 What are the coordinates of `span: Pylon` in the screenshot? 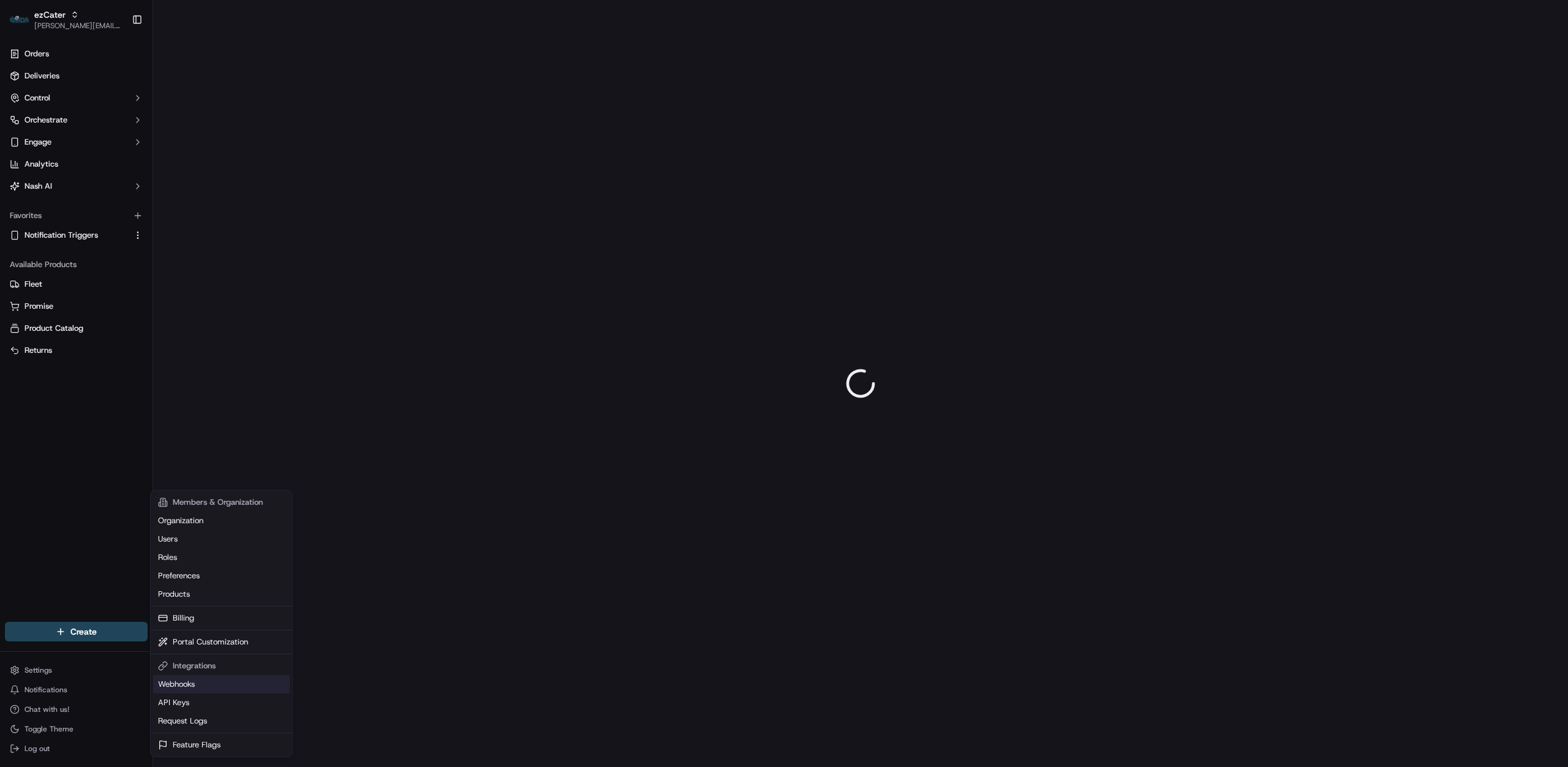 It's located at (135, 212).